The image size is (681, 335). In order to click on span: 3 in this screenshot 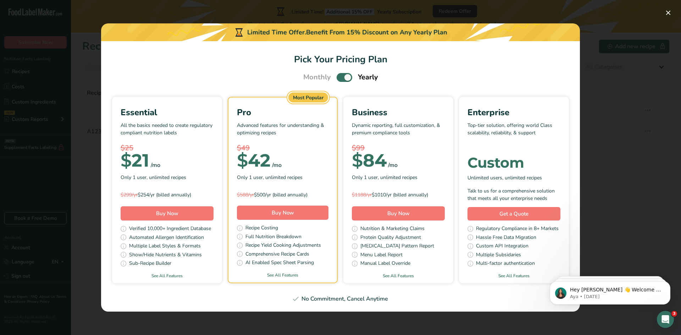, I will do `click(674, 314)`.